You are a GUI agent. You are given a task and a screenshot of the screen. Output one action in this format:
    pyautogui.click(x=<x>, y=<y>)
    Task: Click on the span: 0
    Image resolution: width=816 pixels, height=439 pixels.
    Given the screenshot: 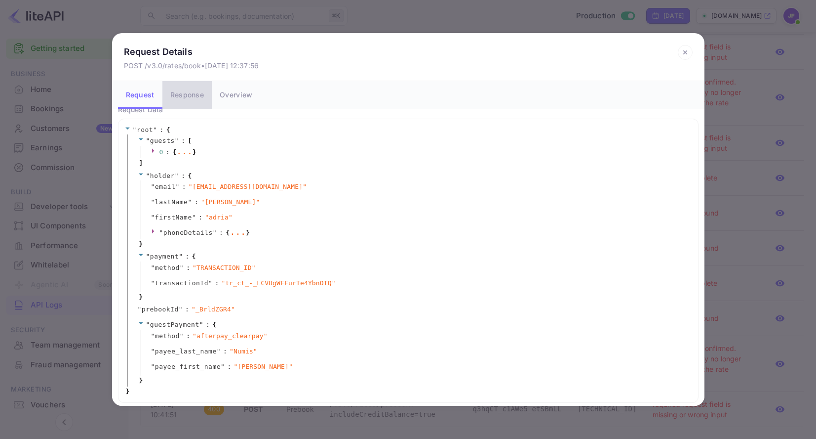 What is the action you would take?
    pyautogui.click(x=162, y=152)
    